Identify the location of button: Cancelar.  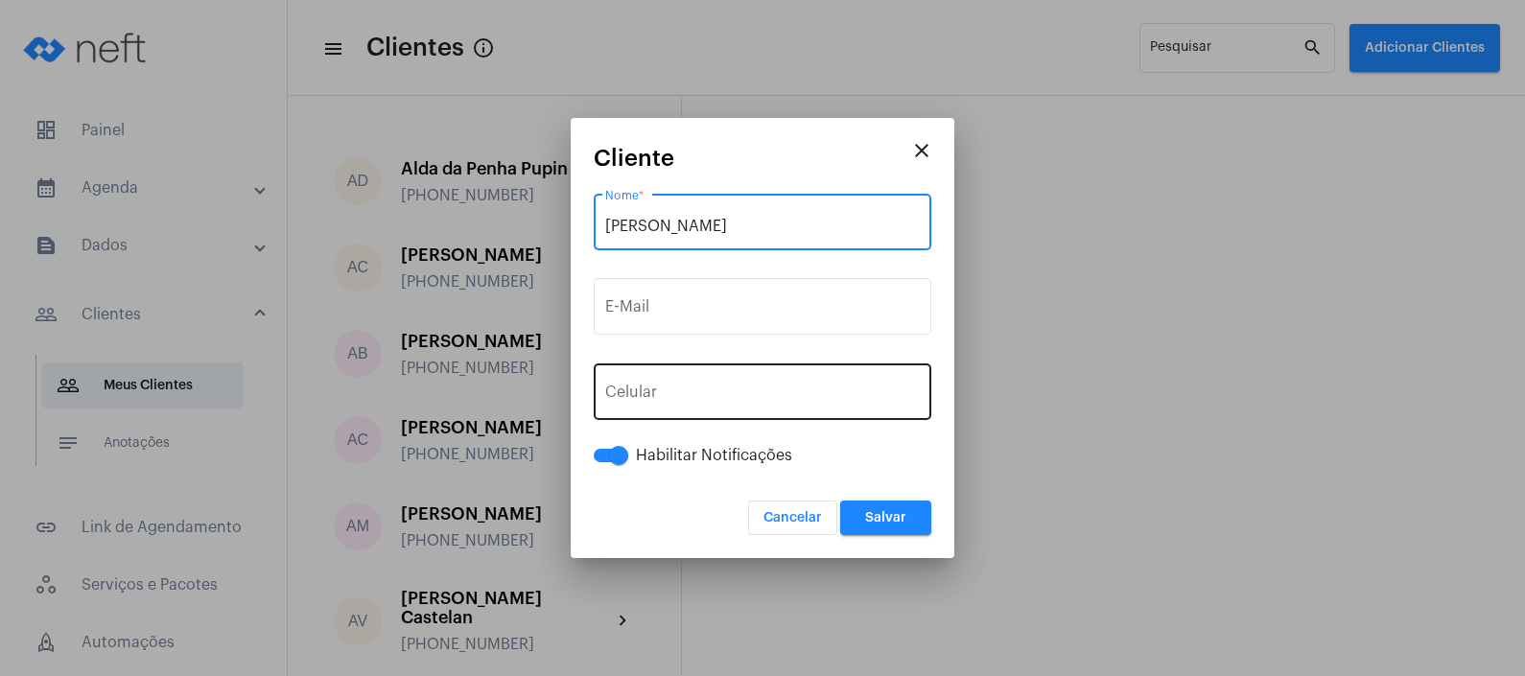
(792, 518).